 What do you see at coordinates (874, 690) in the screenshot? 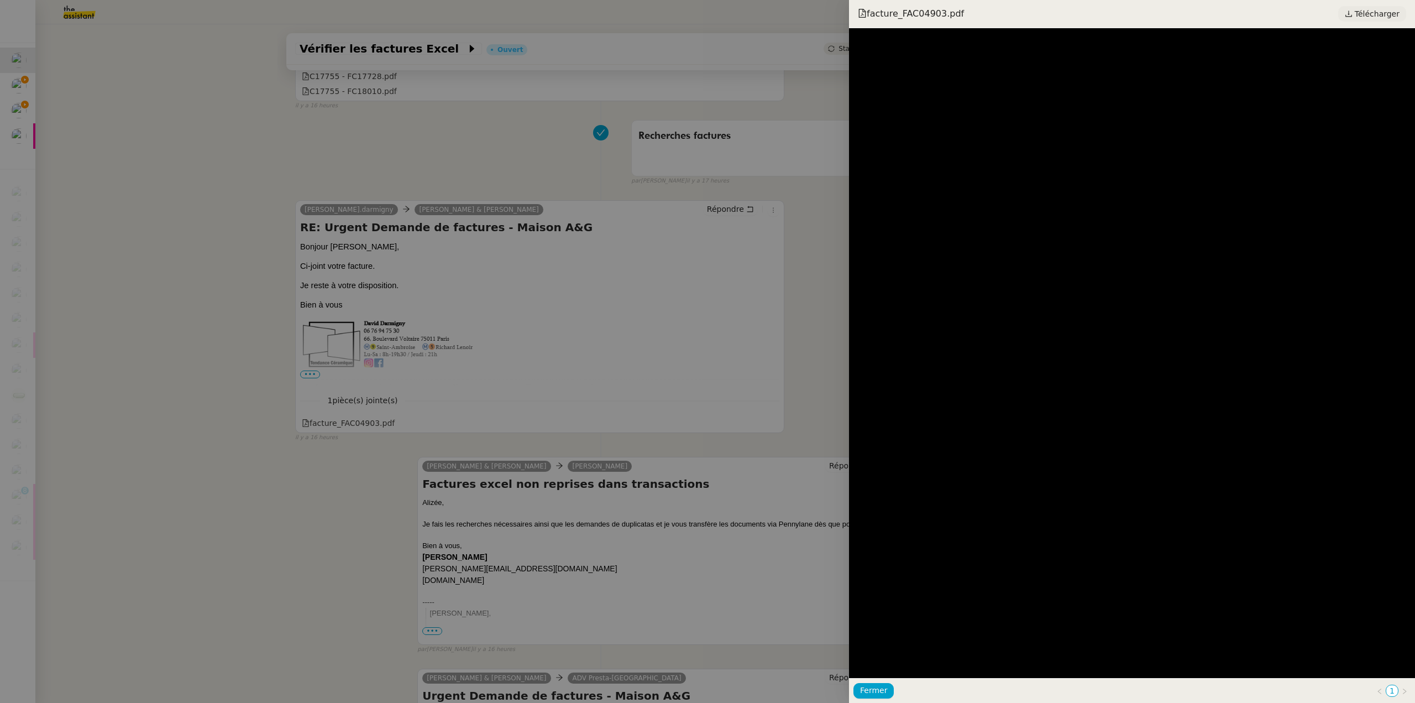
I see `span: Fermer` at bounding box center [874, 690].